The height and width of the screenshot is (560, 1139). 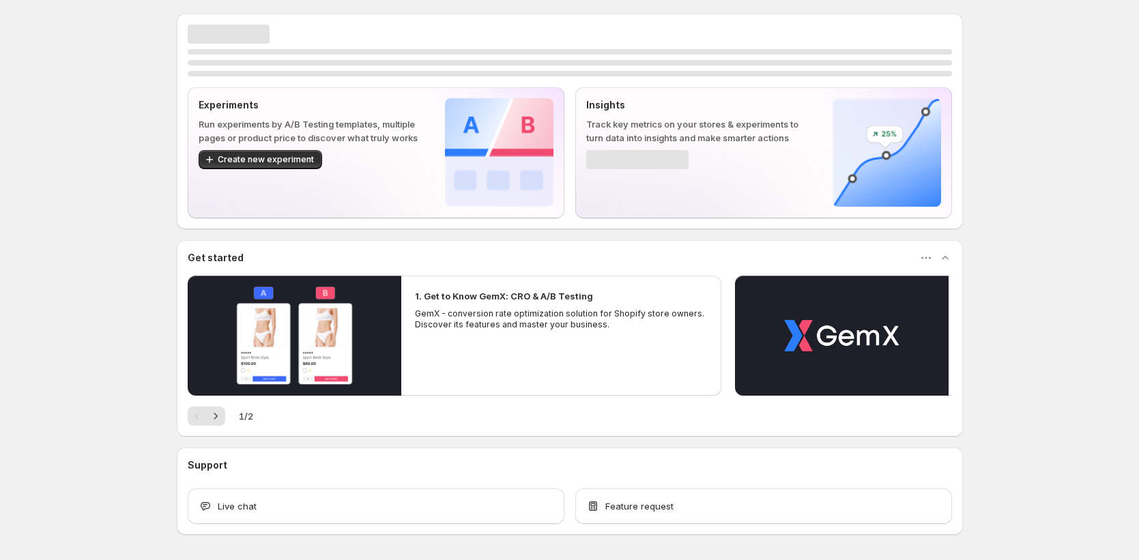 I want to click on p: Insights, so click(x=698, y=105).